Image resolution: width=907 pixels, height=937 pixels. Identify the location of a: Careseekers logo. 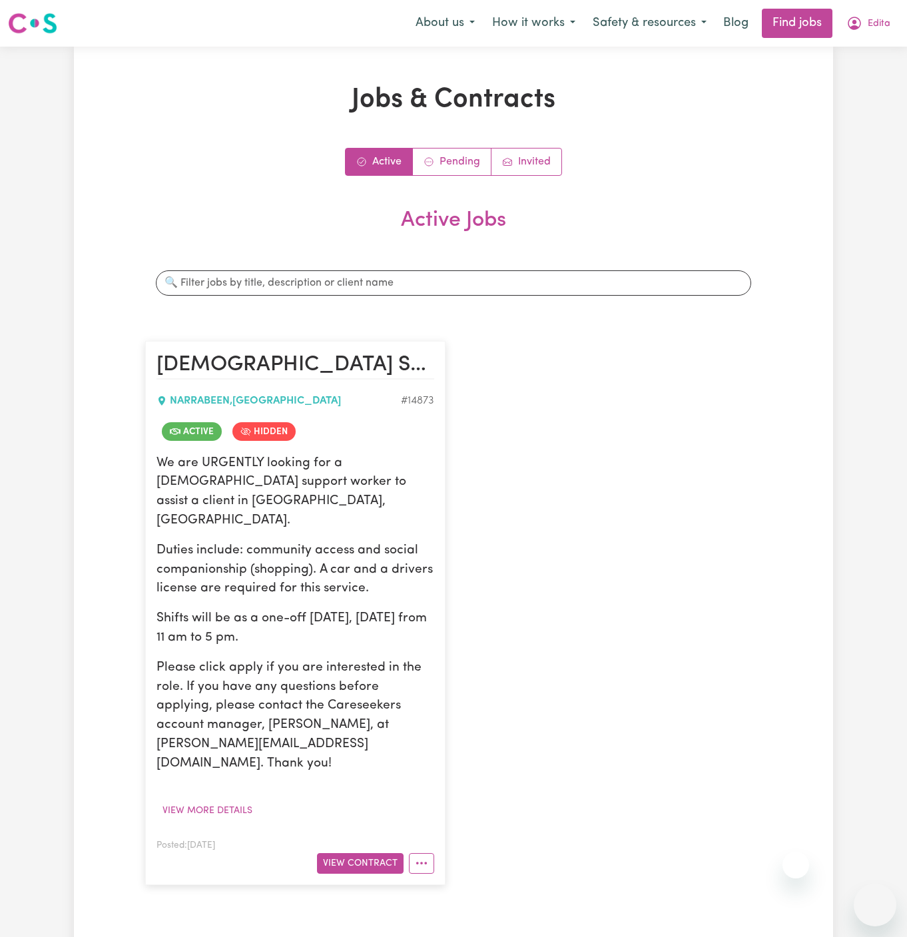
(33, 23).